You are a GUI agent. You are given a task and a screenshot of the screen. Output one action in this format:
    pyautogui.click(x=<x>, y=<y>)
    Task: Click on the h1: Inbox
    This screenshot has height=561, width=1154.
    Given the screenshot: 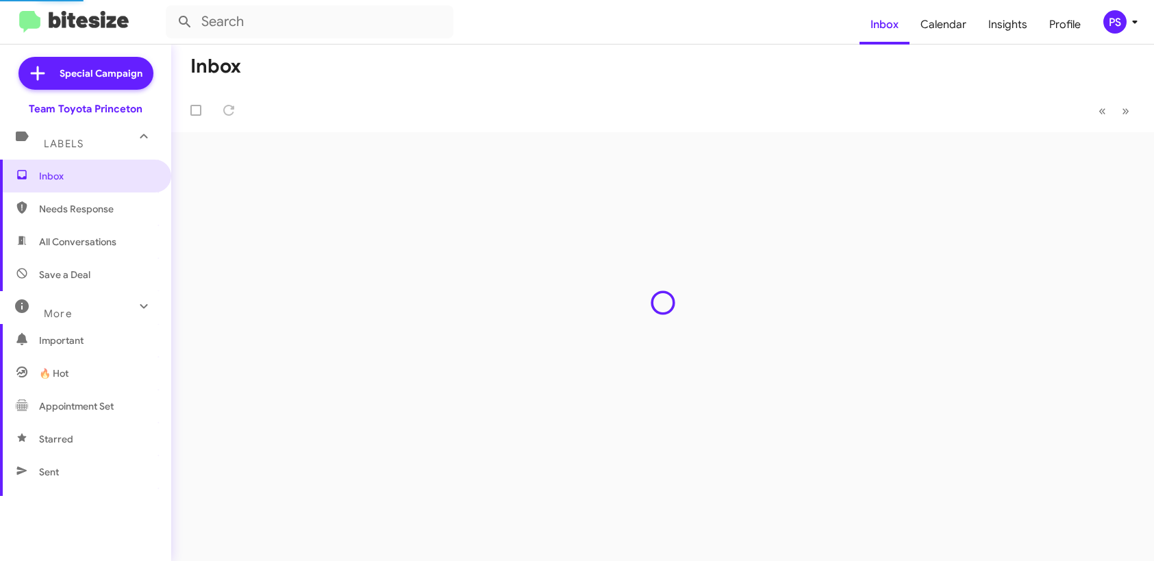 What is the action you would take?
    pyautogui.click(x=216, y=66)
    